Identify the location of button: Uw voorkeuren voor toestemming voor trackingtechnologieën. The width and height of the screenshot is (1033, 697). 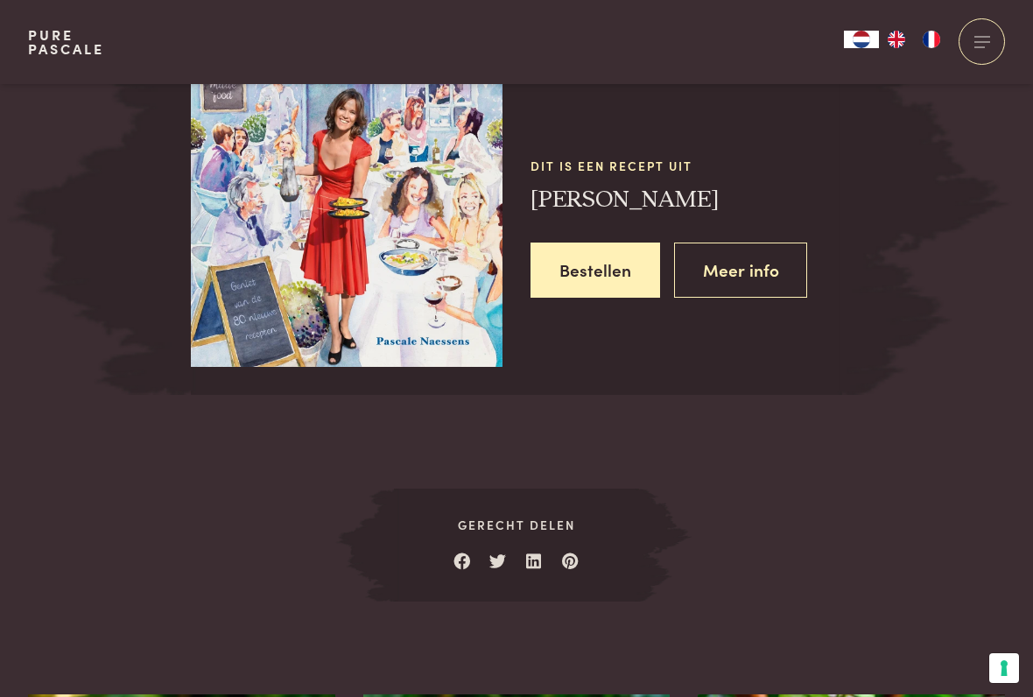
(1004, 668).